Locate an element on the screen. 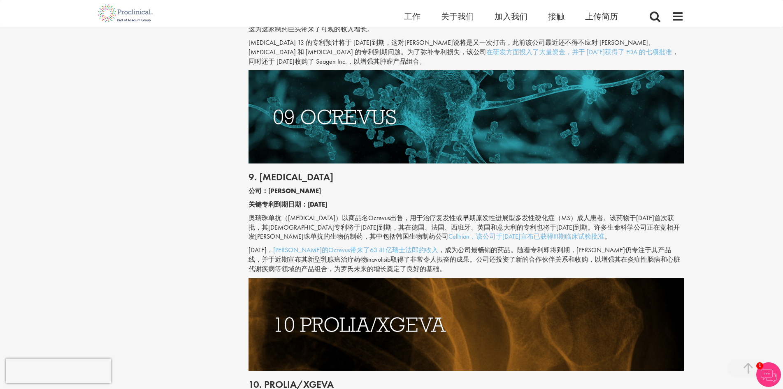 The image size is (783, 389). font: 工作 is located at coordinates (412, 16).